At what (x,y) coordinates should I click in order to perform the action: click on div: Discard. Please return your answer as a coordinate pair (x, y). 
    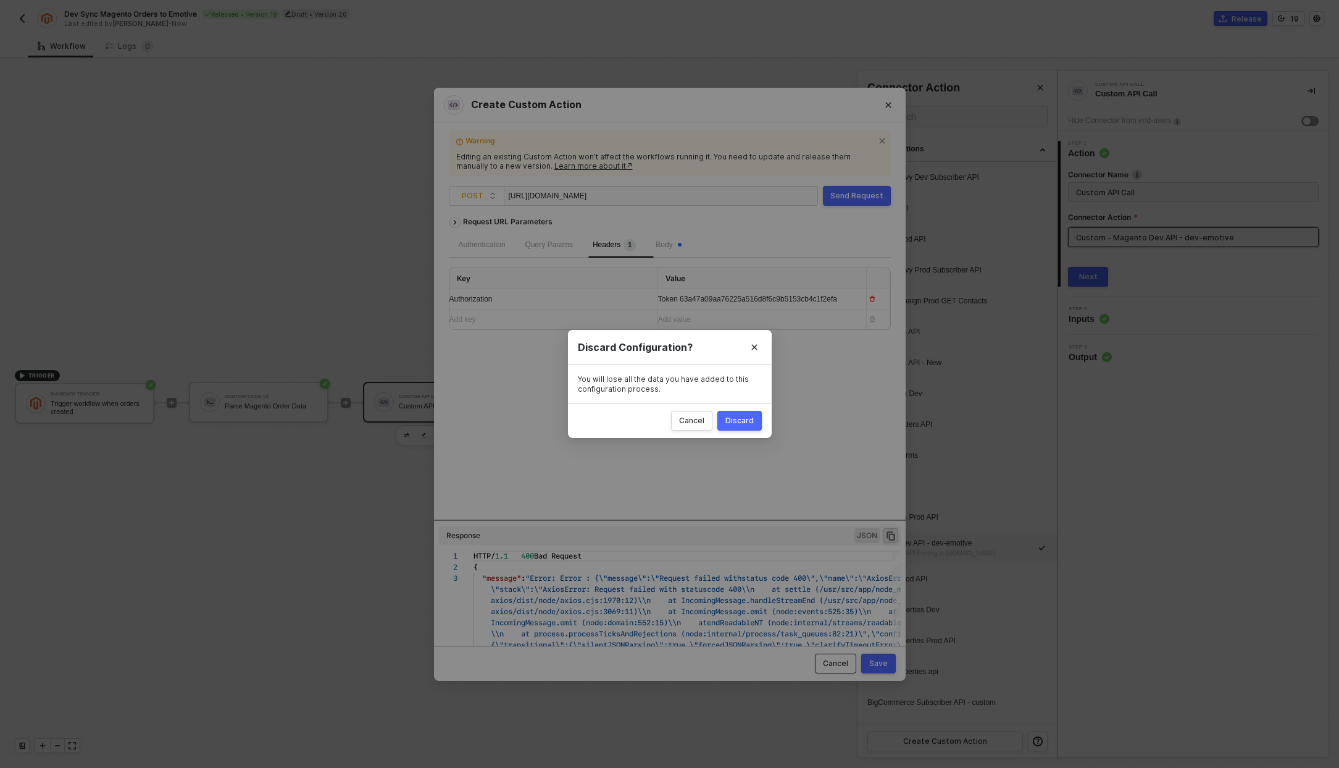
    Looking at the image, I should click on (740, 421).